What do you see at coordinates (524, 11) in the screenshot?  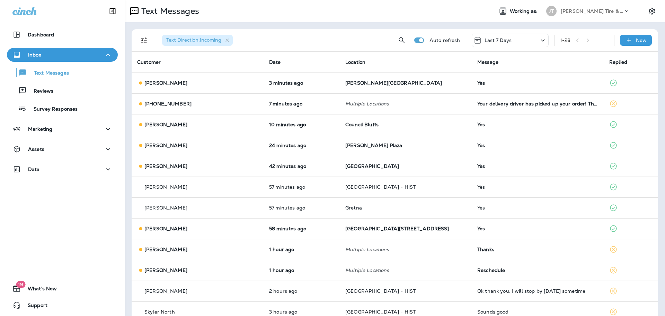 I see `span: Working as:` at bounding box center [524, 11].